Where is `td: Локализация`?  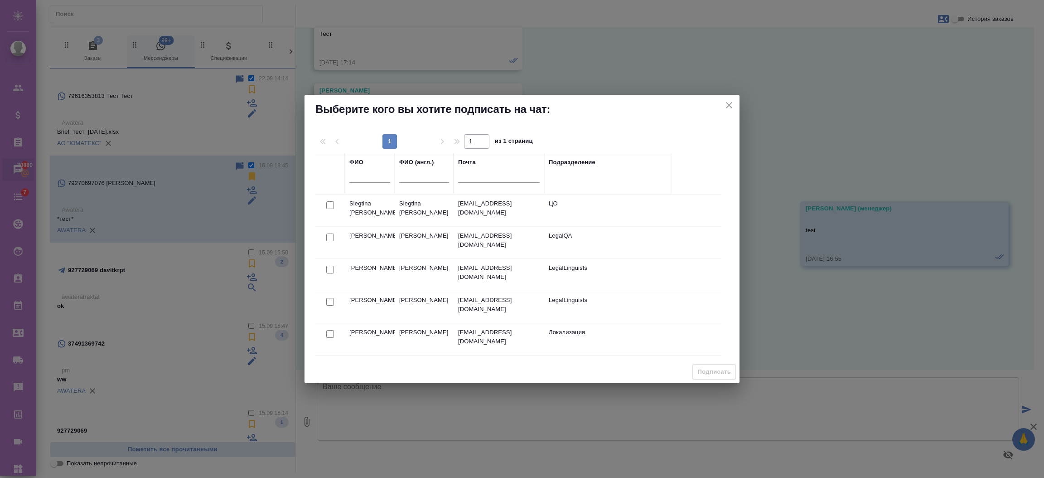 td: Локализация is located at coordinates (608, 339).